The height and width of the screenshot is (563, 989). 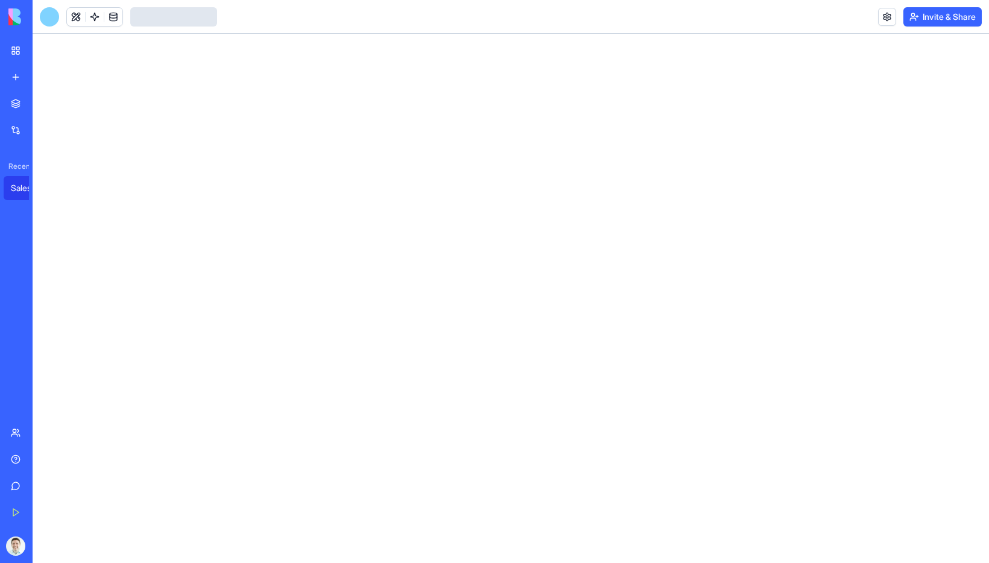 What do you see at coordinates (16, 166) in the screenshot?
I see `span: Recent` at bounding box center [16, 166].